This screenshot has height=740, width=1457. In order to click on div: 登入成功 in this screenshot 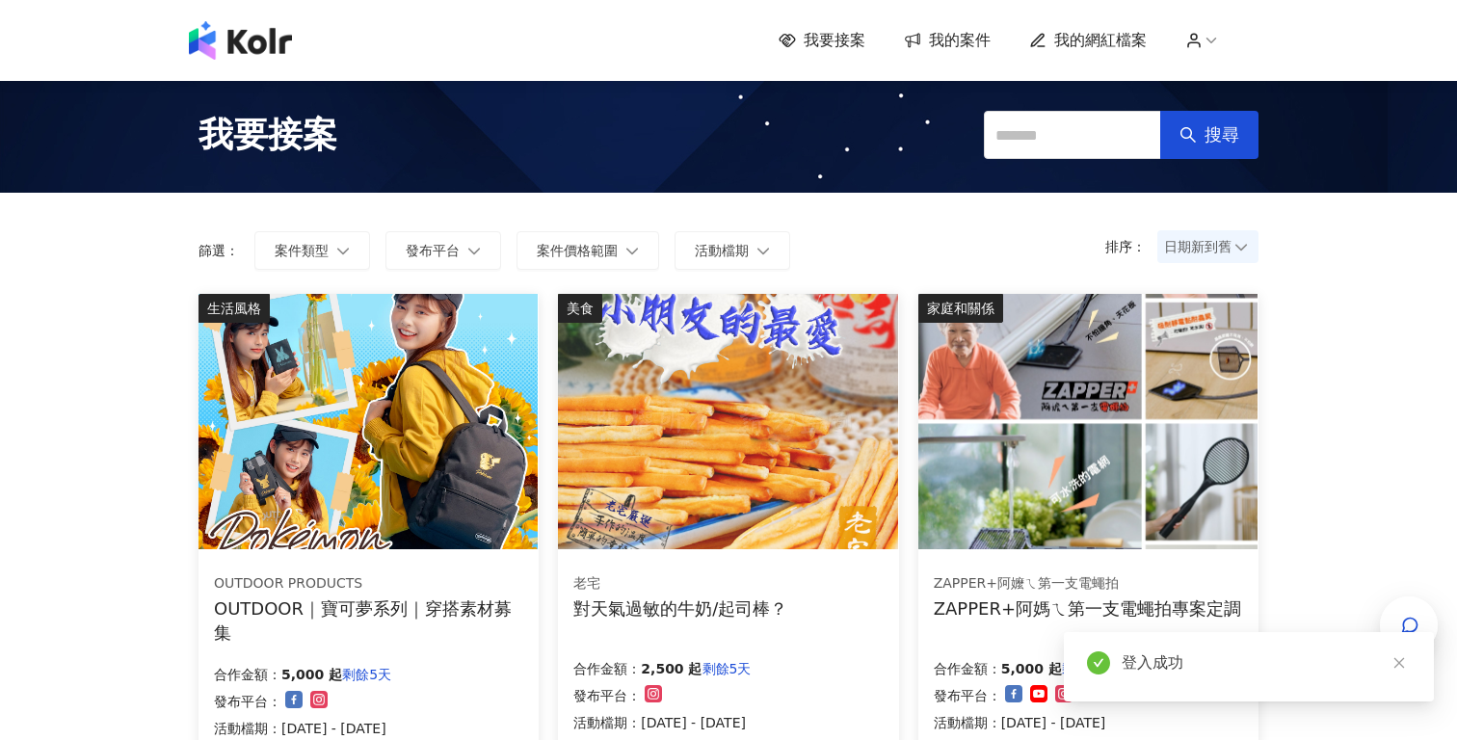, I will do `click(1266, 663)`.